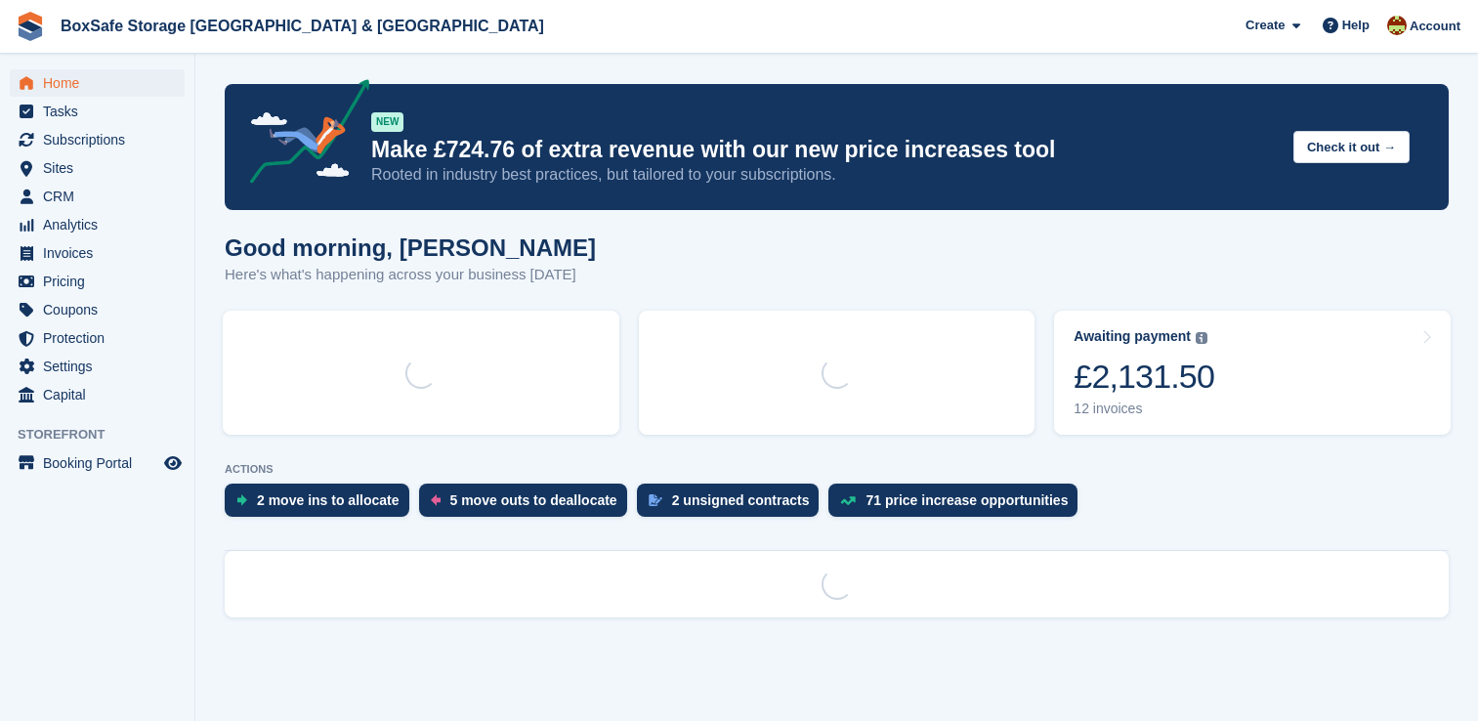 The image size is (1478, 721). What do you see at coordinates (102, 338) in the screenshot?
I see `span: Protection` at bounding box center [102, 338].